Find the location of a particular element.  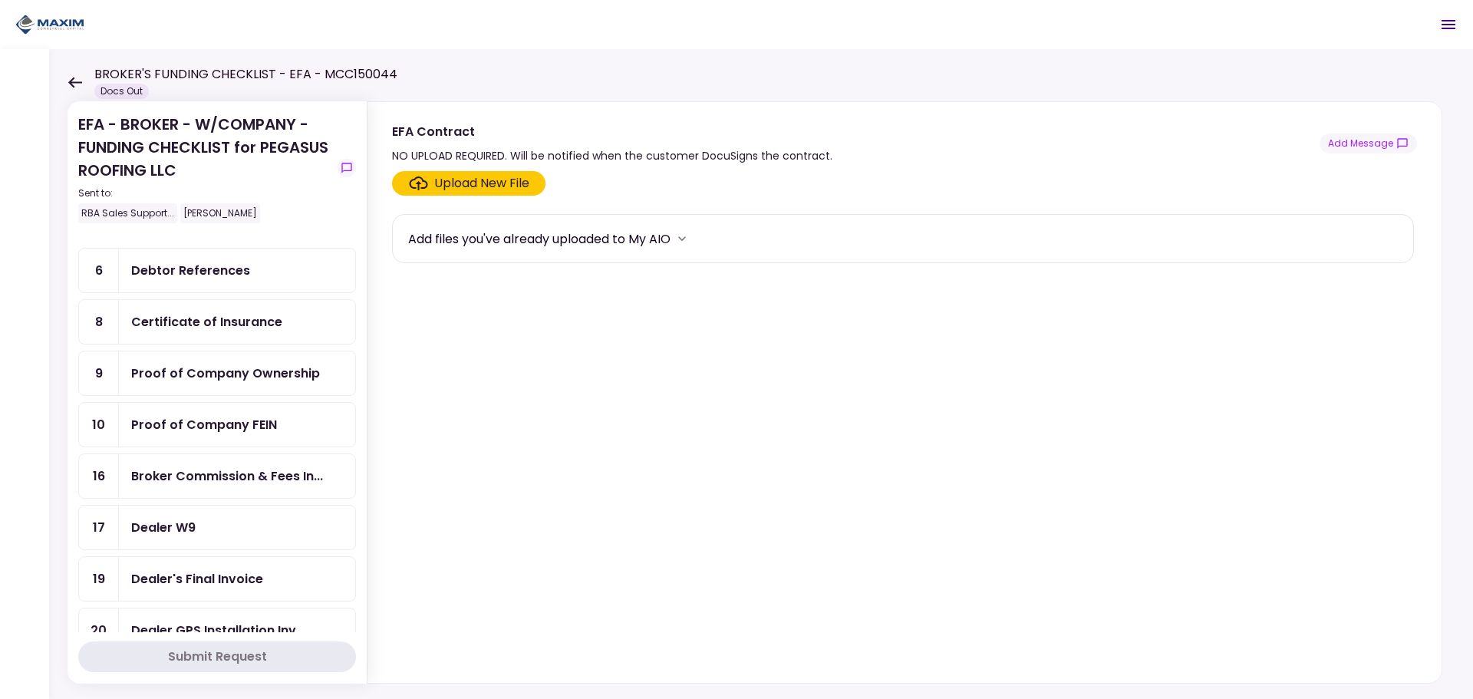

div: EFA Contract is located at coordinates (612, 131).